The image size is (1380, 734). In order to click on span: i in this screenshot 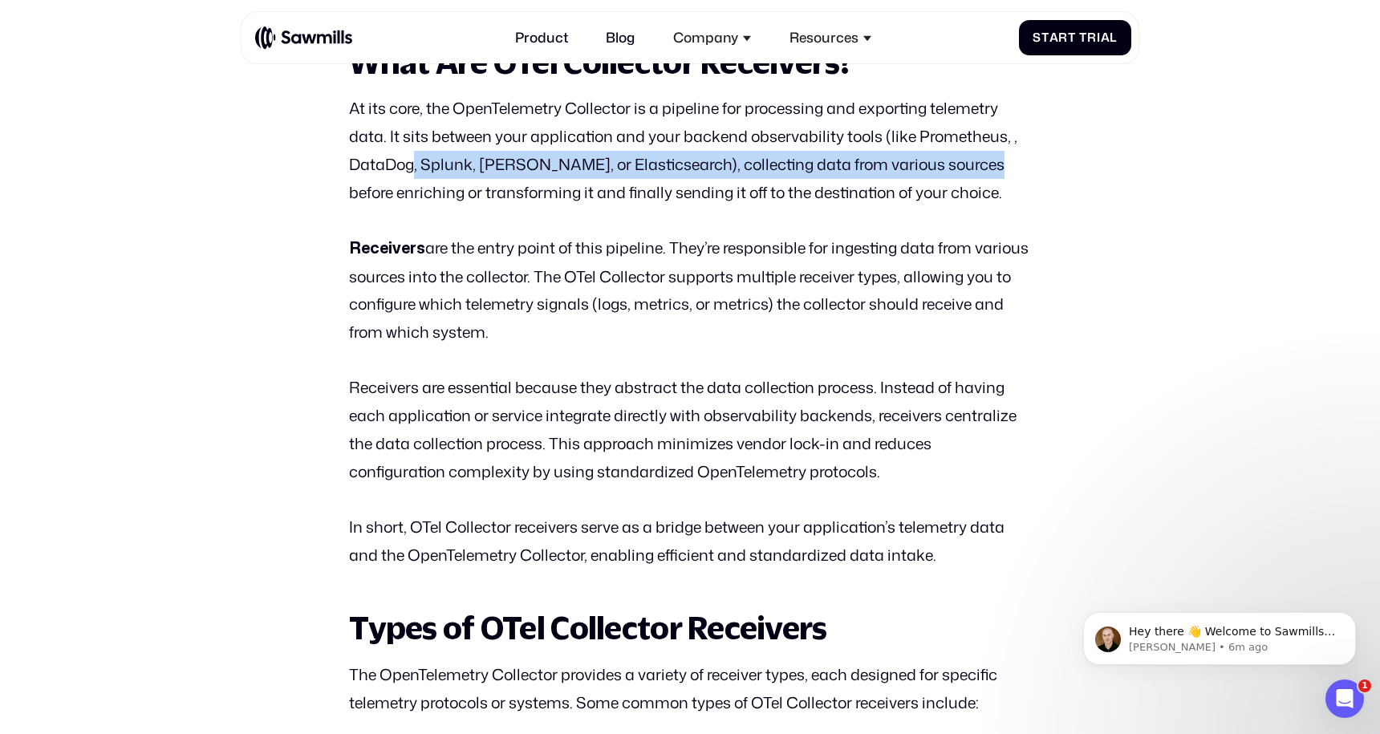, I will do `click(1099, 38)`.